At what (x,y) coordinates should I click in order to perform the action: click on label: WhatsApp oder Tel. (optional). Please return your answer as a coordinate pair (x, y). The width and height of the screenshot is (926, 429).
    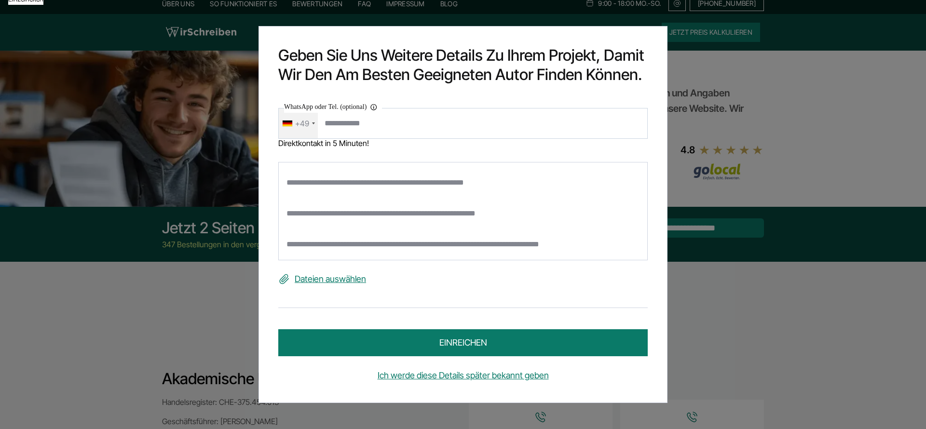
    Looking at the image, I should click on (333, 107).